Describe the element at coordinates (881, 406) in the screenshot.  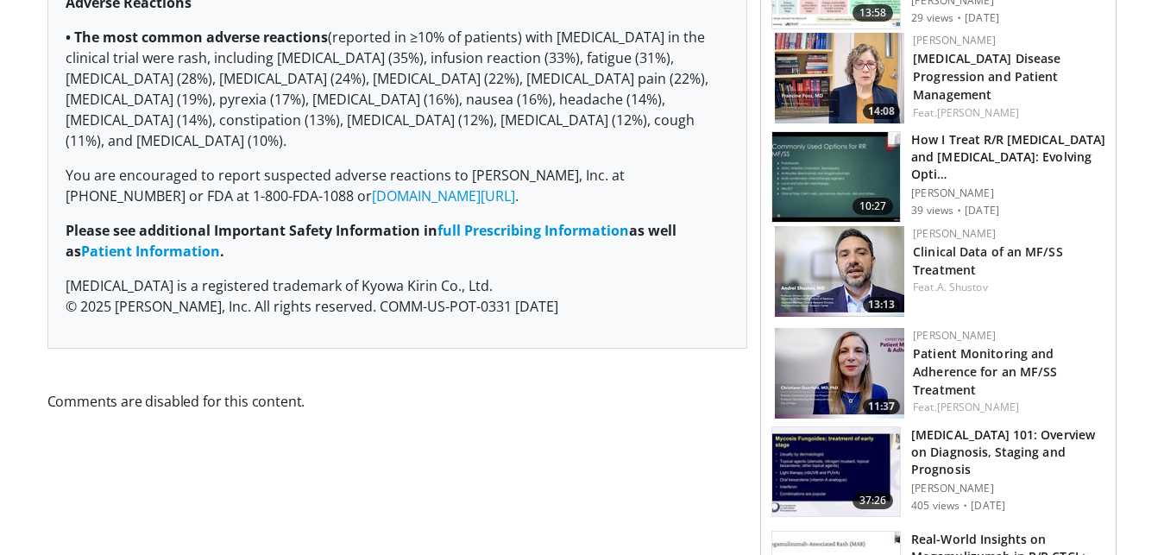
I see `span: 11:37` at that location.